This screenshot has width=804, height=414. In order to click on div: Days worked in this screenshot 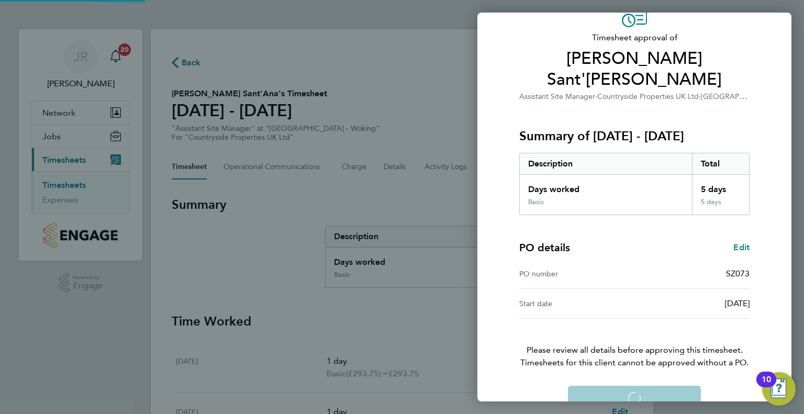, I will do `click(606, 186)`.